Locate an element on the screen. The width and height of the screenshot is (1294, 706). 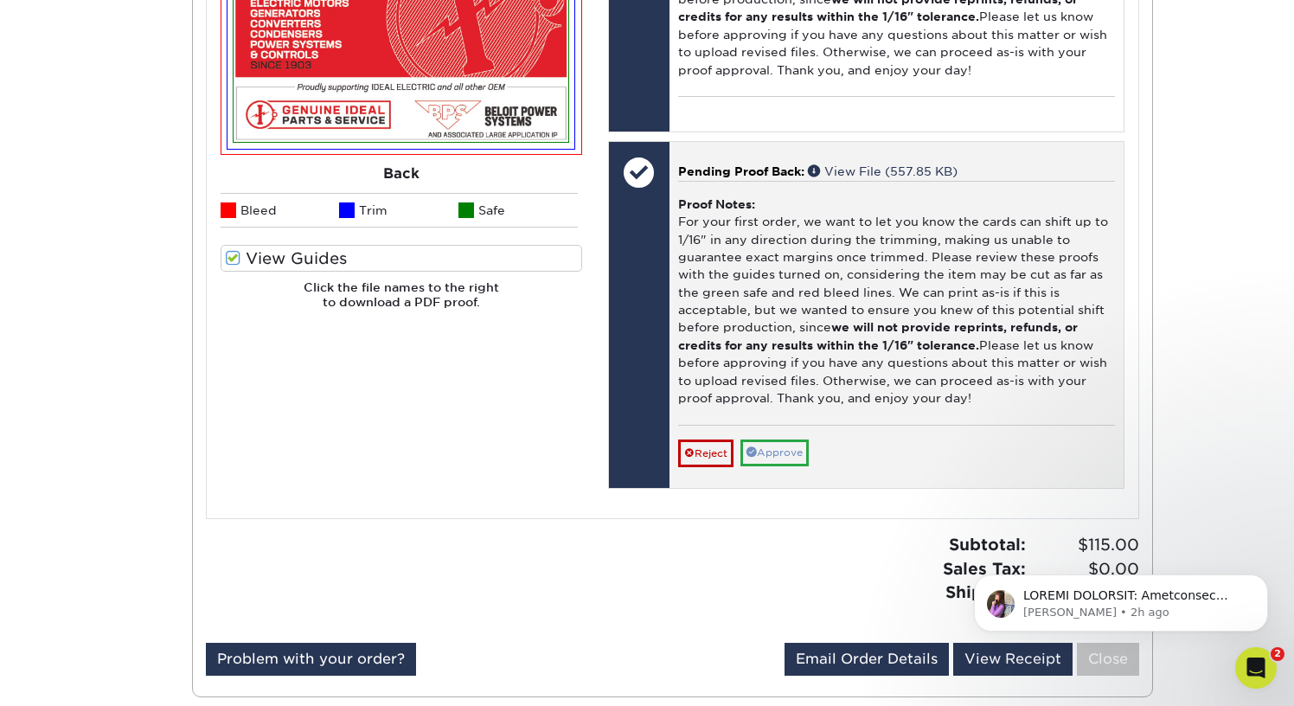
div: For your first order, we want to let you know the cards can shift up to 1/16" in any direction du... is located at coordinates (896, 303).